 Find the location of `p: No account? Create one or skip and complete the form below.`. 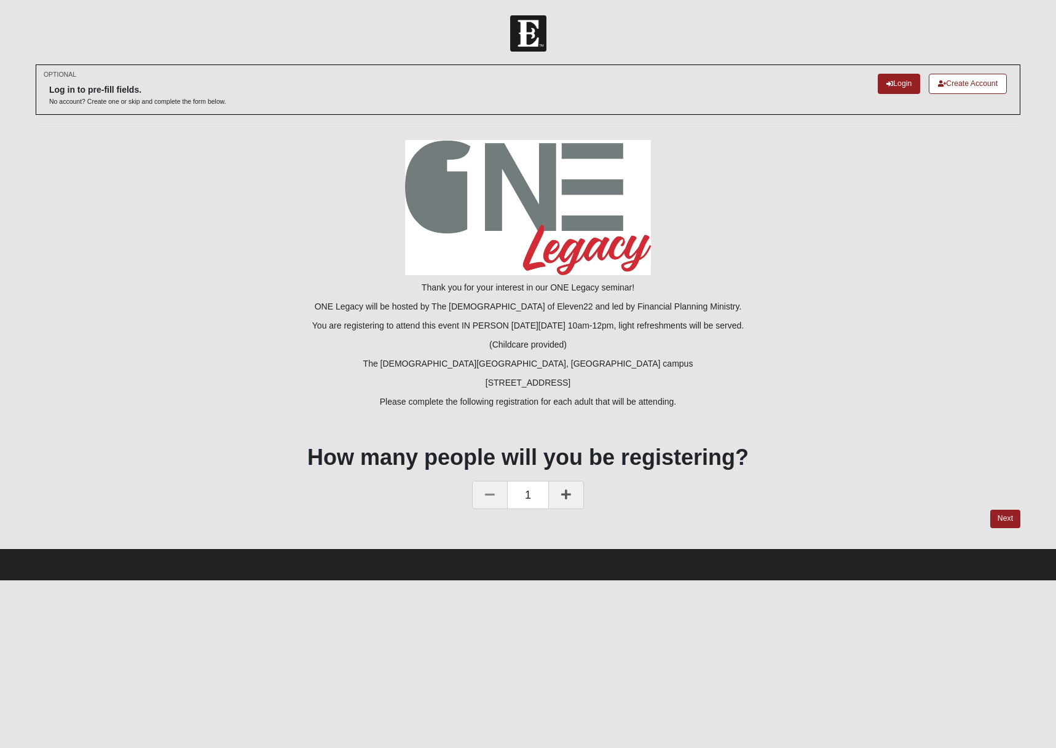

p: No account? Create one or skip and complete the form below. is located at coordinates (138, 101).